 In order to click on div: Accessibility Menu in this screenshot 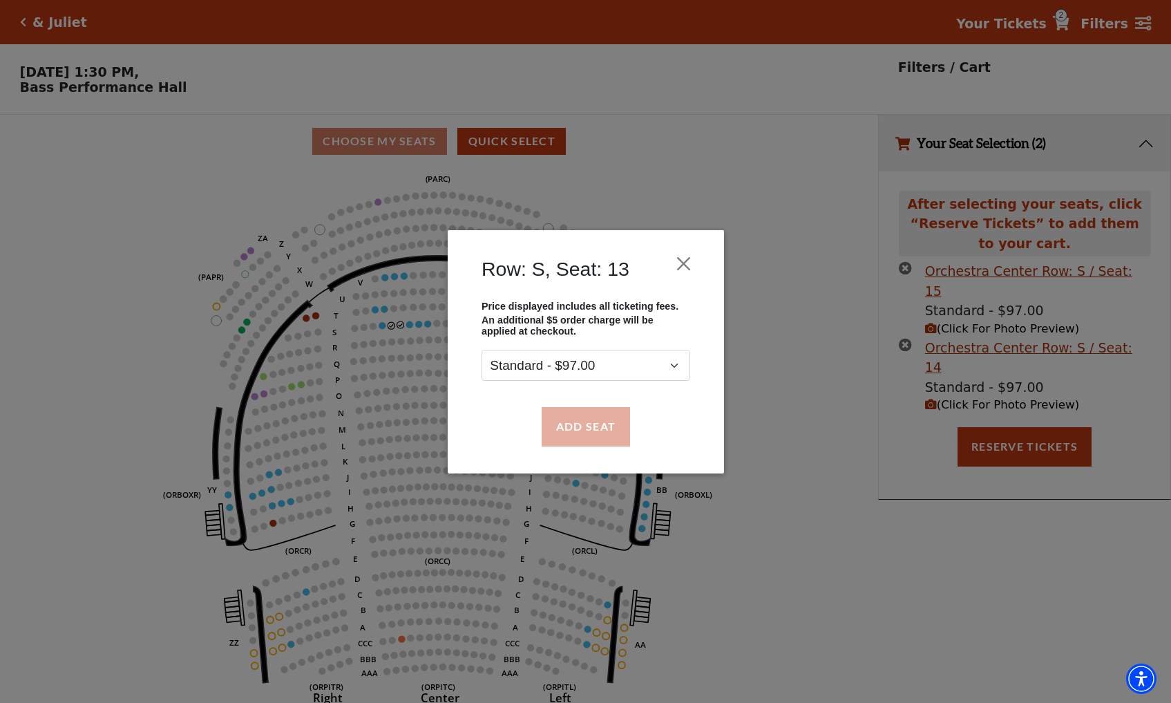, I will do `click(1141, 678)`.